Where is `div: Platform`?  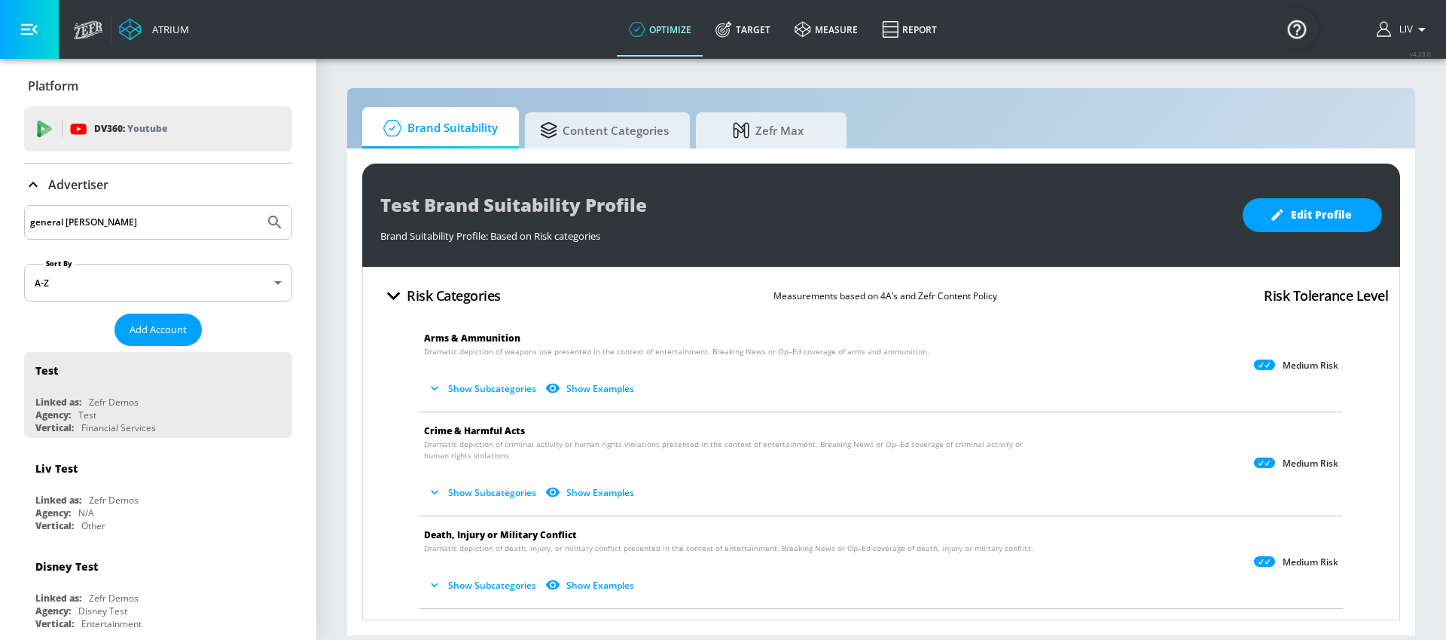
div: Platform is located at coordinates (158, 86).